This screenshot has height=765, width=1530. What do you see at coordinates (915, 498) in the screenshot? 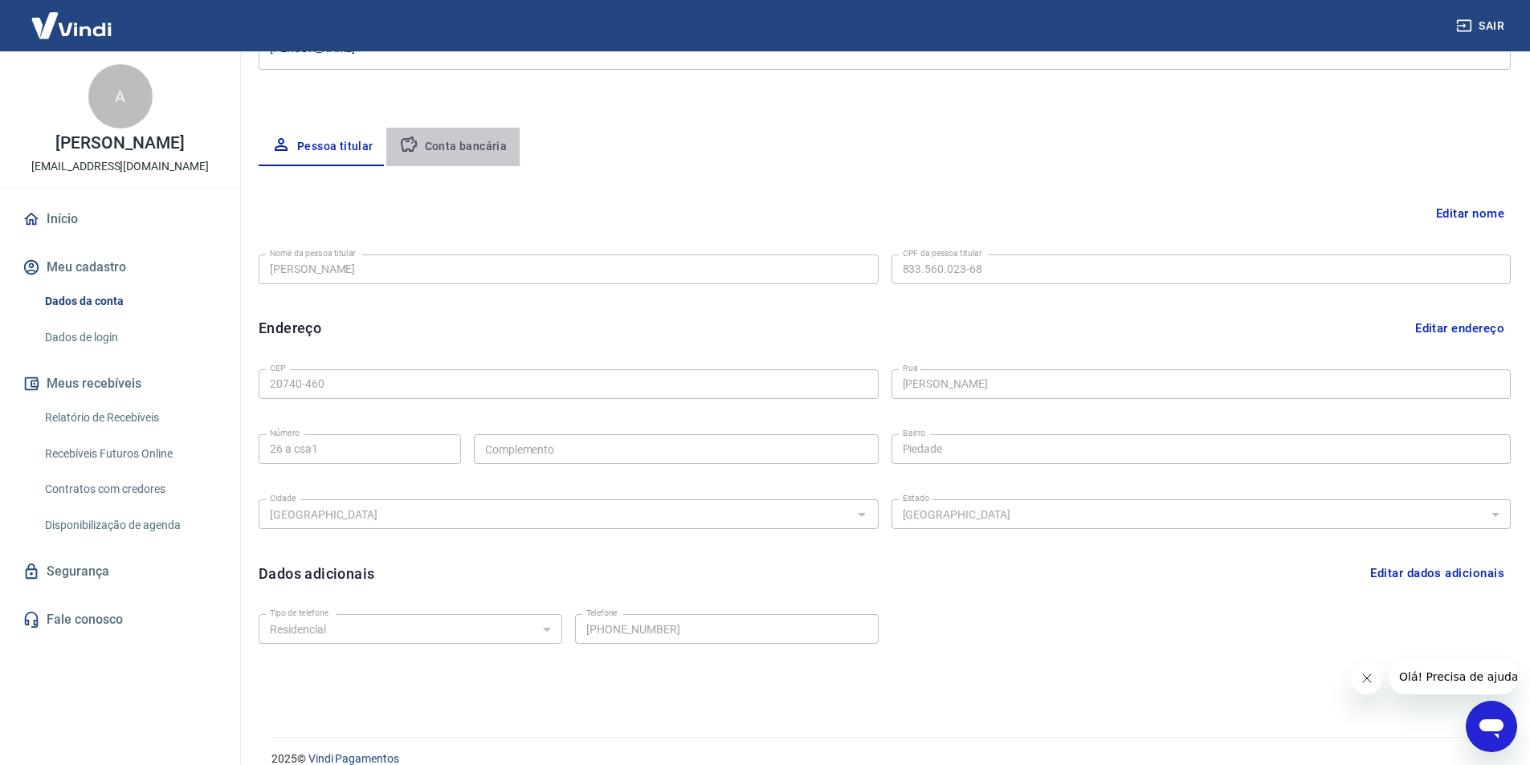
I see `label: Estado` at bounding box center [915, 498].